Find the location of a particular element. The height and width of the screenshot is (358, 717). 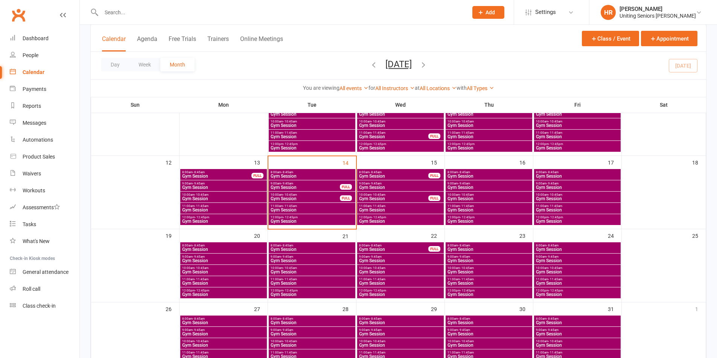

div: Automations is located at coordinates (38, 140).